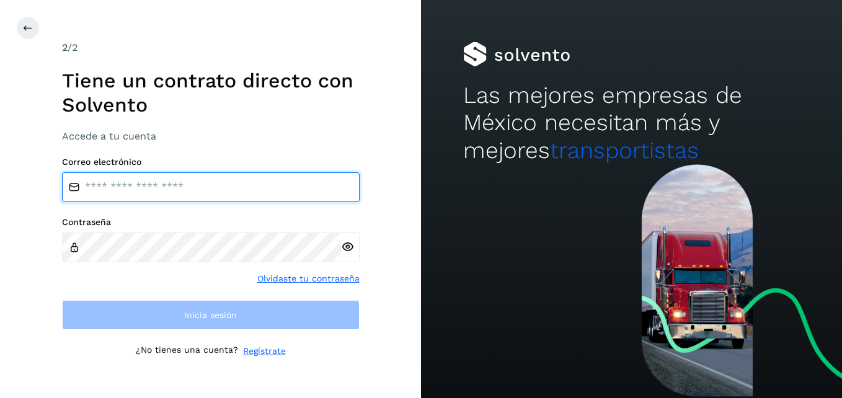 Image resolution: width=842 pixels, height=398 pixels. What do you see at coordinates (65, 47) in the screenshot?
I see `span: 2` at bounding box center [65, 47].